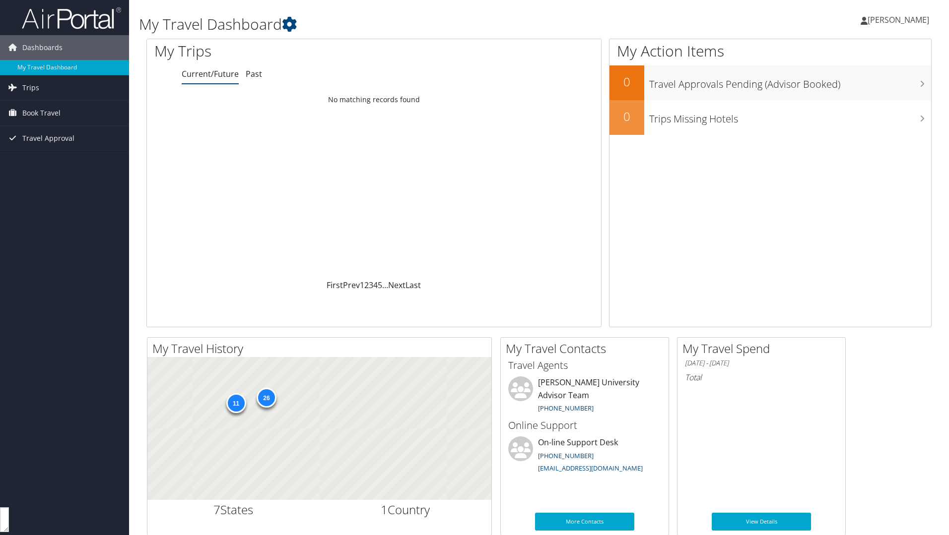  Describe the element at coordinates (790, 117) in the screenshot. I see `h3: Trips Missing Hotels` at that location.